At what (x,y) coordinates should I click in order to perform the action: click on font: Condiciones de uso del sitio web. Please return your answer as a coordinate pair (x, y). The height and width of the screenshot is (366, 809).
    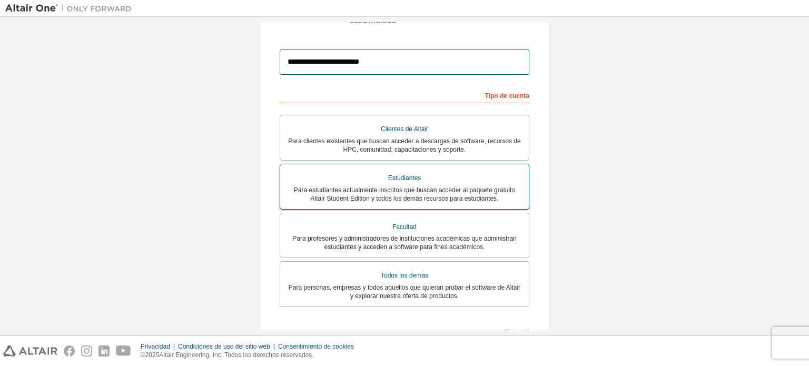
    Looking at the image, I should click on (224, 347).